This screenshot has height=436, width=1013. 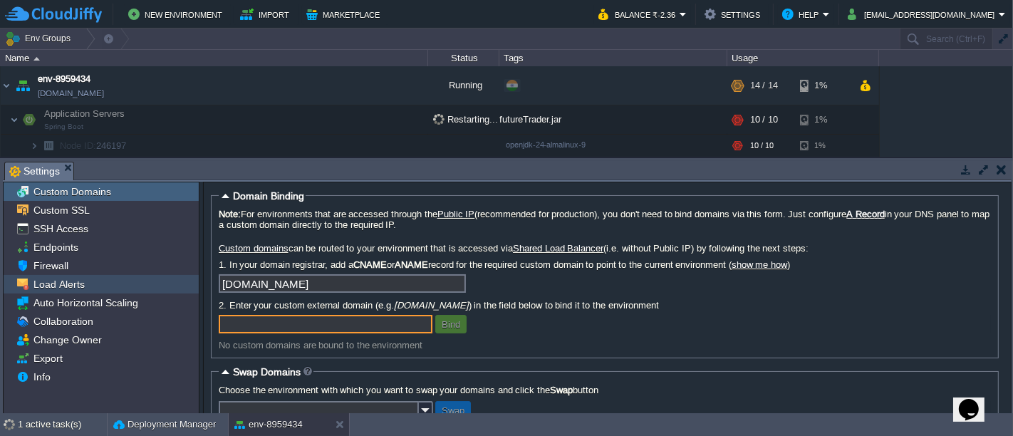 I want to click on b: Swap, so click(x=561, y=390).